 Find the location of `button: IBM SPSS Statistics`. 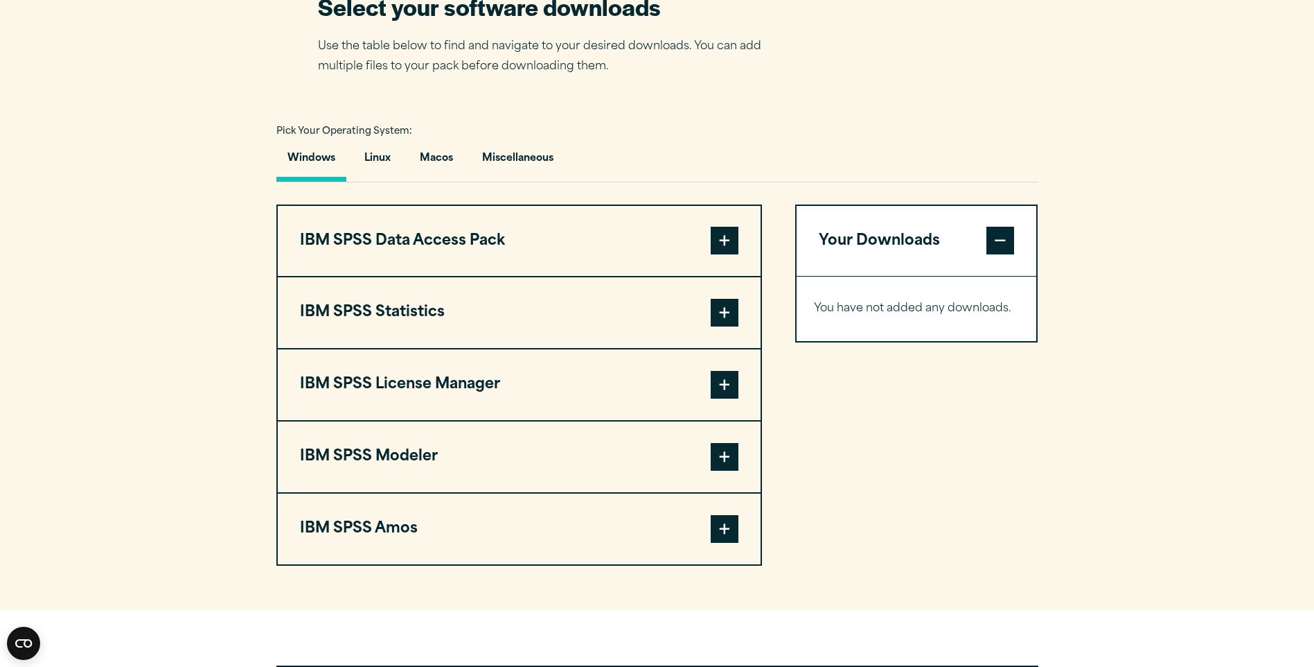

button: IBM SPSS Statistics is located at coordinates (519, 312).